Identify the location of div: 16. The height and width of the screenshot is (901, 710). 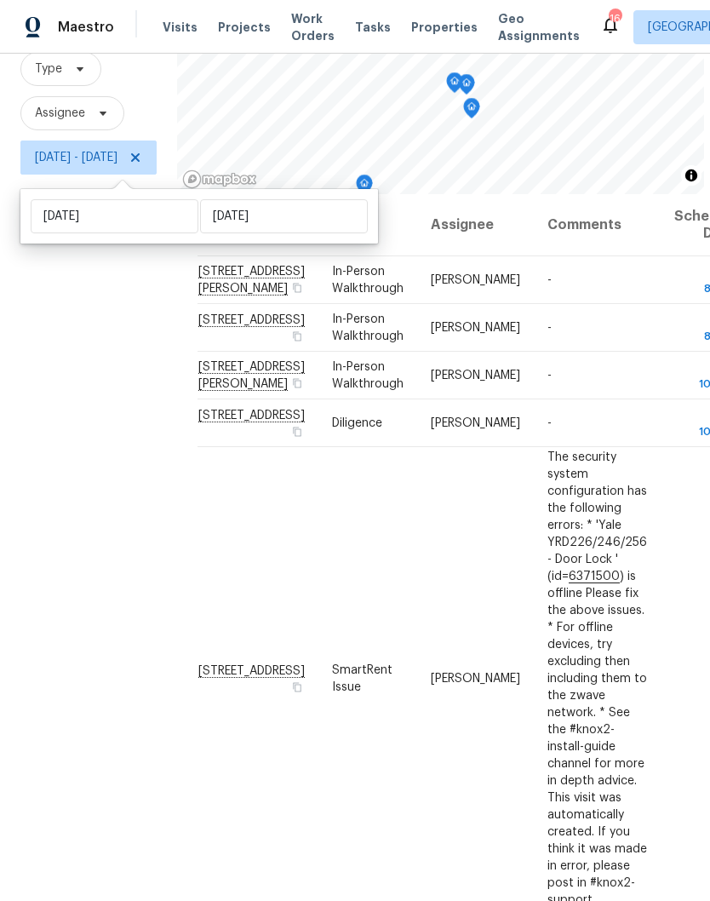
(615, 19).